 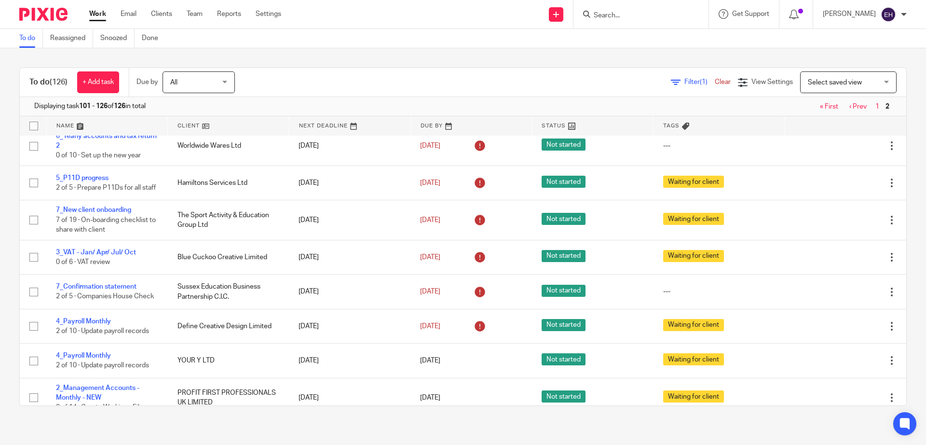 What do you see at coordinates (877, 107) in the screenshot?
I see `a: 1` at bounding box center [877, 107].